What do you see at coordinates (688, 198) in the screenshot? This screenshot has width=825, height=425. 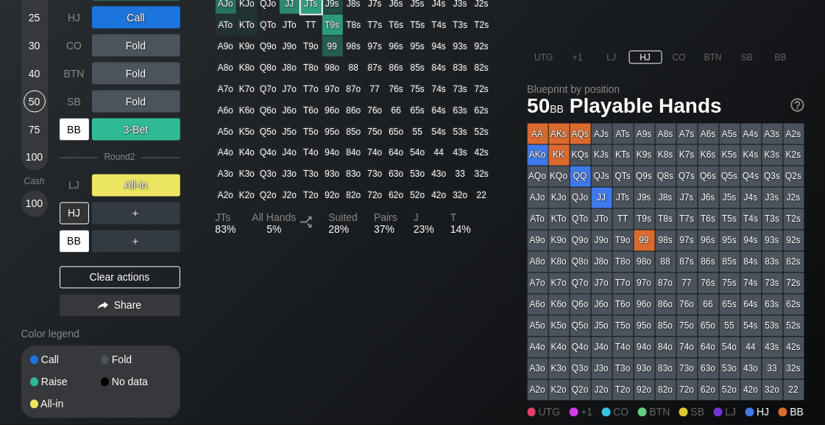 I see `div: J7s` at bounding box center [688, 198].